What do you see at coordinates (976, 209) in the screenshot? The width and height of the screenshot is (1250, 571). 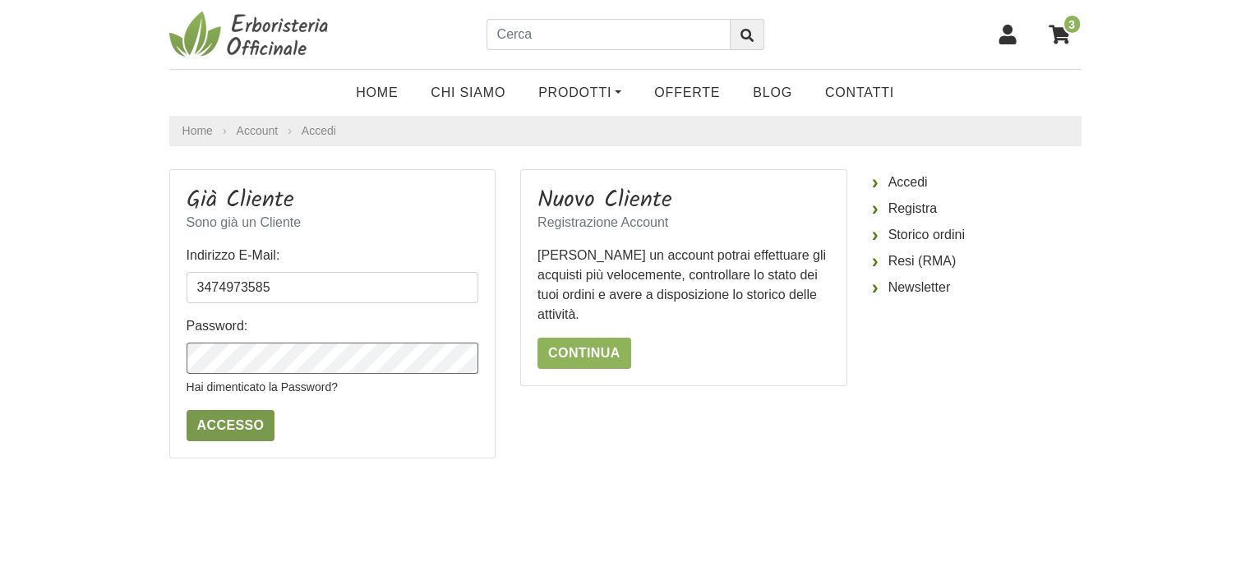 I see `a: Registra` at bounding box center [976, 209].